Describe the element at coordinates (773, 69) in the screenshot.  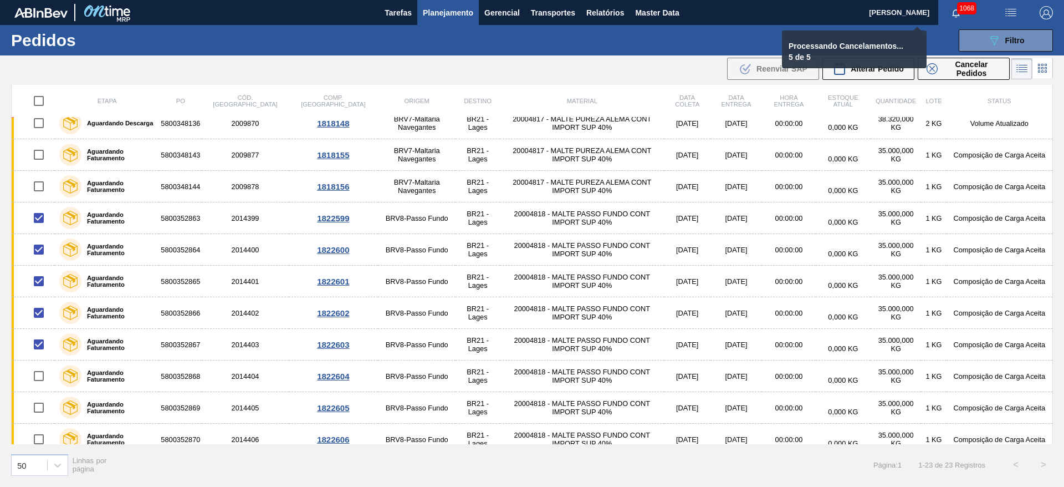
I see `div: Reenviar SAP` at that location.